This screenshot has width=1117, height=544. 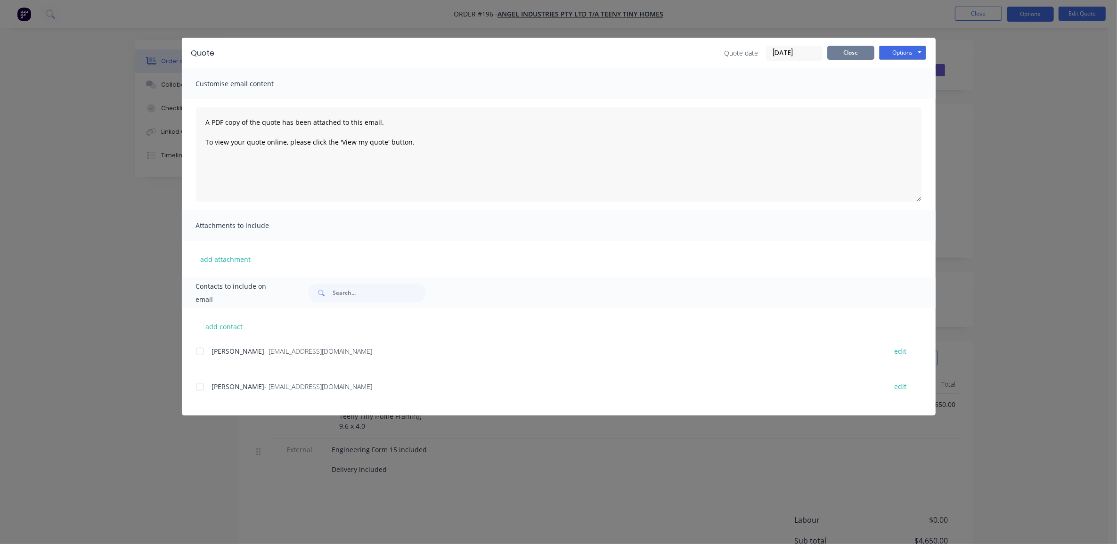 I want to click on span: Customise email content, so click(x=248, y=84).